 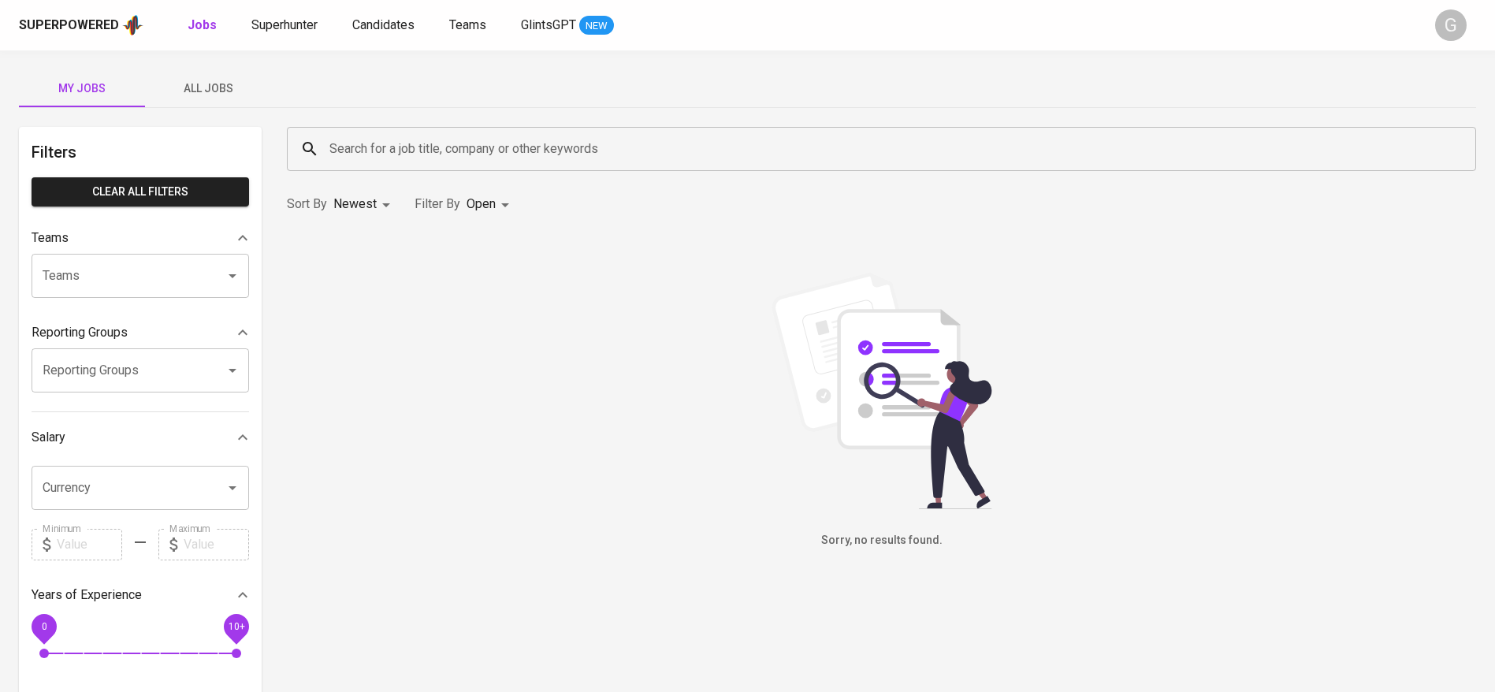 I want to click on div: Newest, so click(x=364, y=204).